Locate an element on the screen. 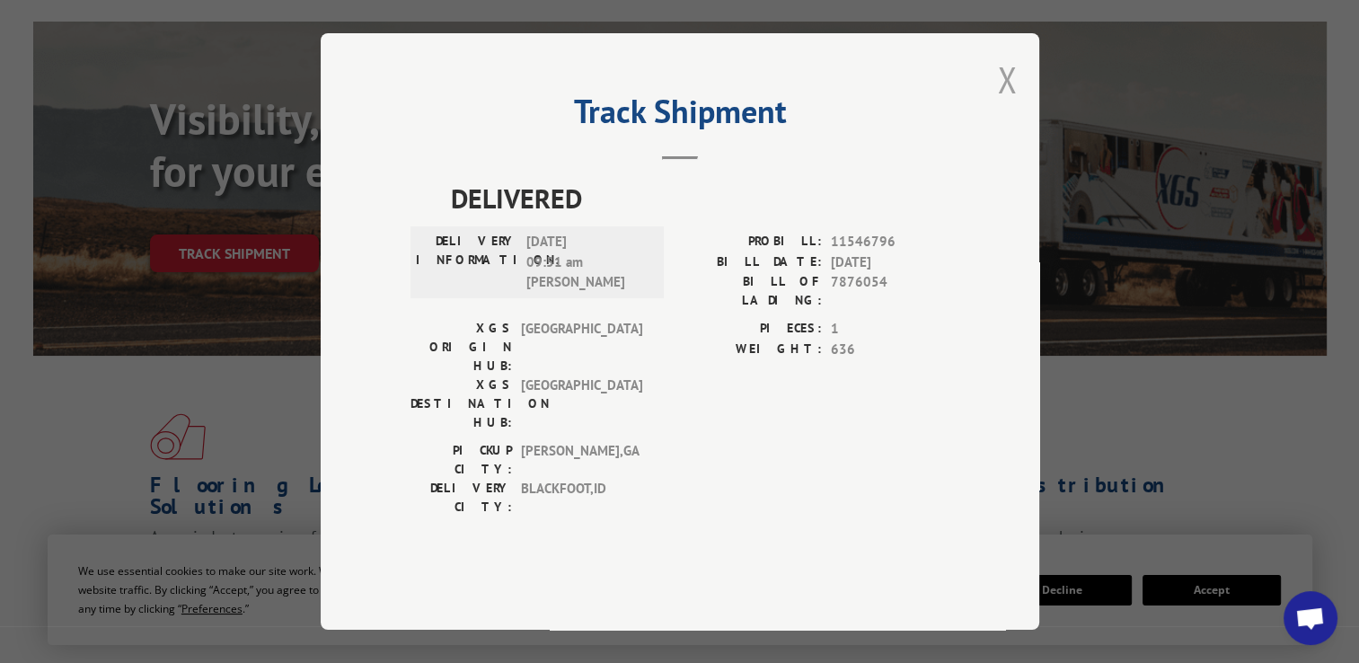  label: XGS DESTINATION HUB: is located at coordinates (461, 403).